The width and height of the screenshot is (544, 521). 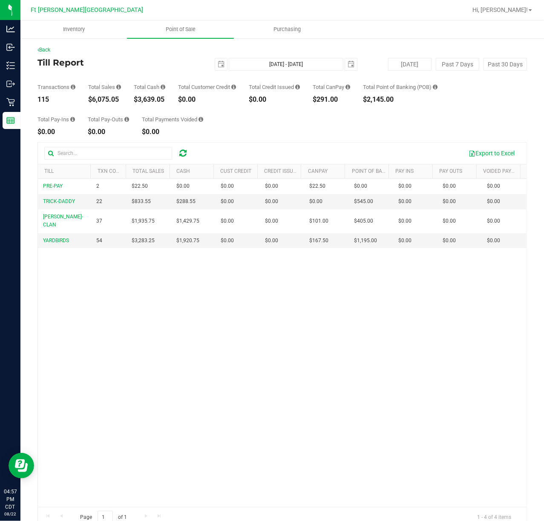 What do you see at coordinates (97, 186) in the screenshot?
I see `span: 2` at bounding box center [97, 186].